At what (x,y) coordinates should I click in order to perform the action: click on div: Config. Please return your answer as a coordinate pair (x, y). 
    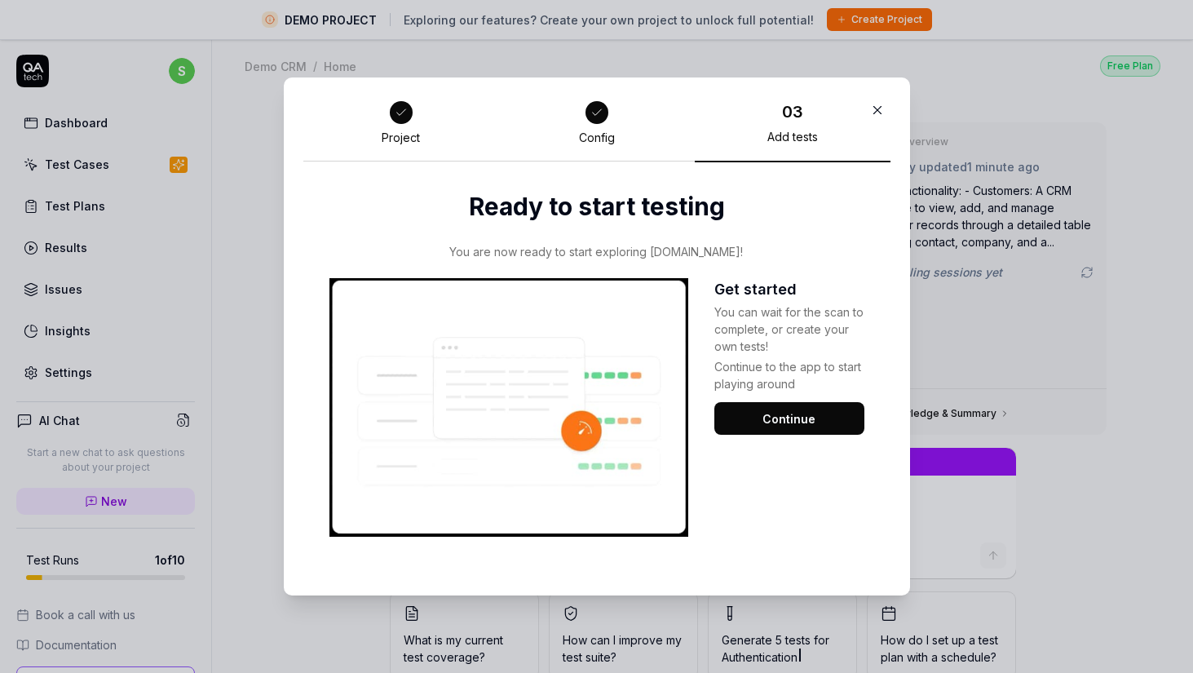
    Looking at the image, I should click on (597, 138).